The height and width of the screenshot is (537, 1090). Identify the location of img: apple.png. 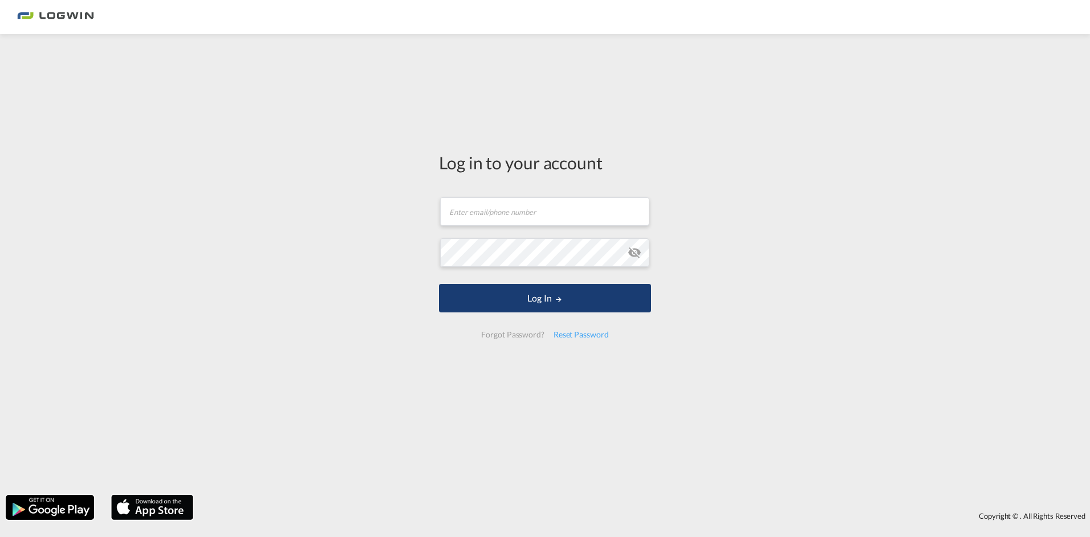
(152, 507).